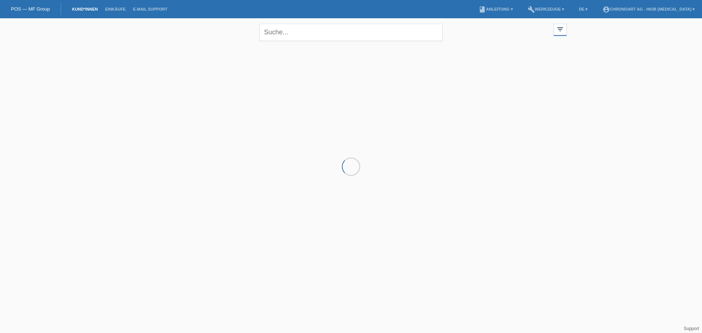 The width and height of the screenshot is (702, 333). Describe the element at coordinates (351, 32) in the screenshot. I see `input: Suche...` at that location.